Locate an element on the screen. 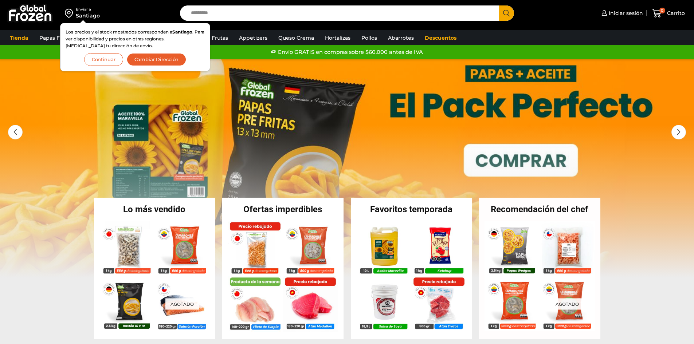 Image resolution: width=694 pixels, height=344 pixels. span: Iniciar sesión is located at coordinates (624, 13).